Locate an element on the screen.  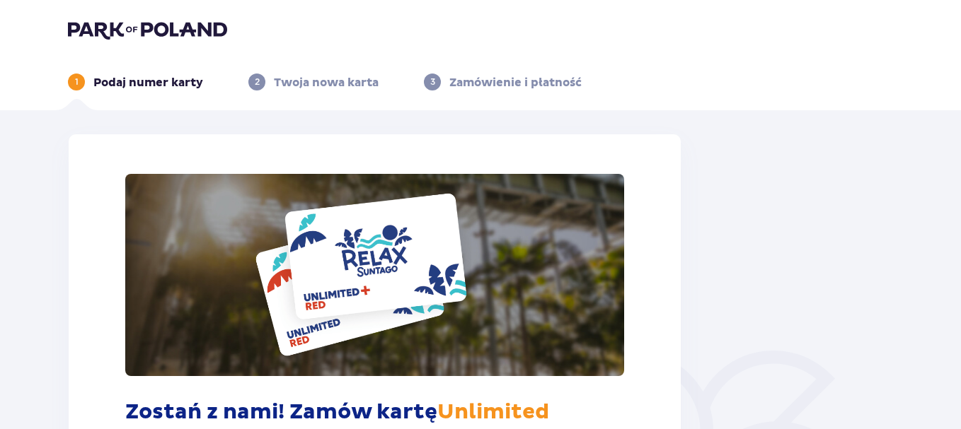
p: 3 is located at coordinates (432, 82).